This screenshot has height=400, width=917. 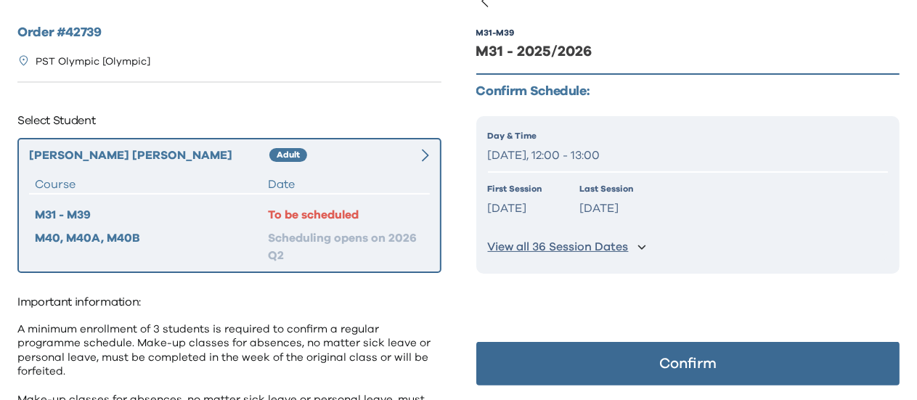 What do you see at coordinates (688, 364) in the screenshot?
I see `p: Confirm` at bounding box center [688, 364].